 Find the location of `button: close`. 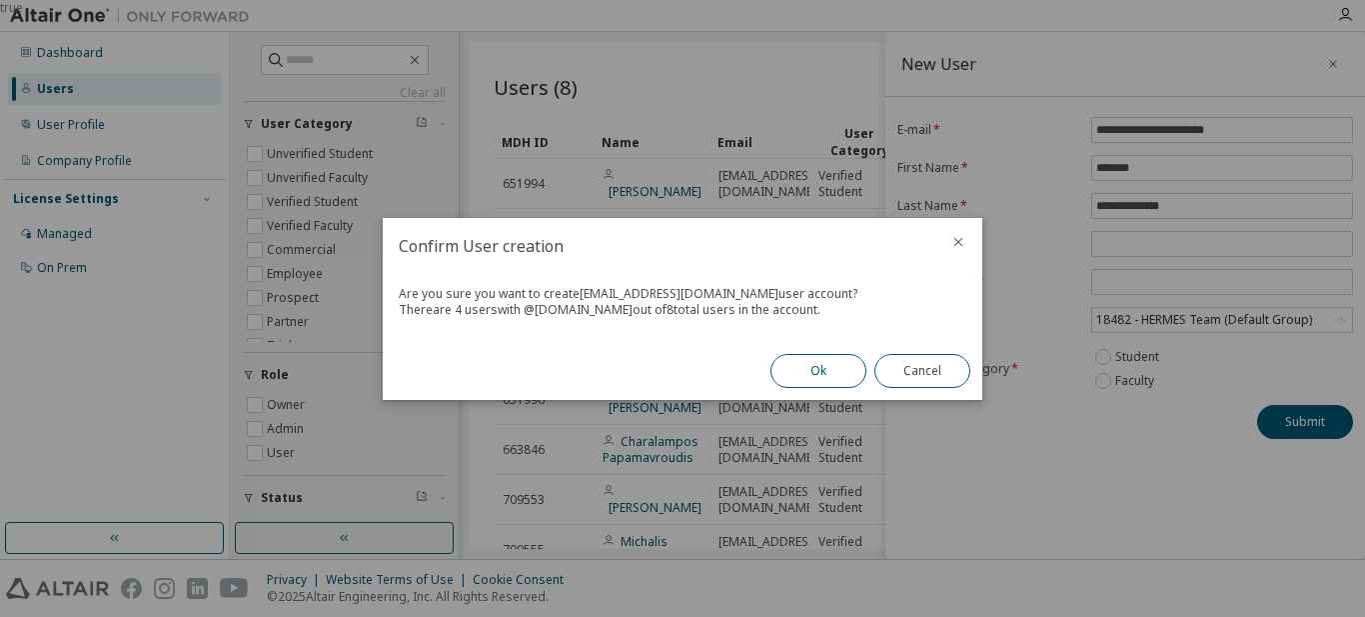

button: close is located at coordinates (958, 242).